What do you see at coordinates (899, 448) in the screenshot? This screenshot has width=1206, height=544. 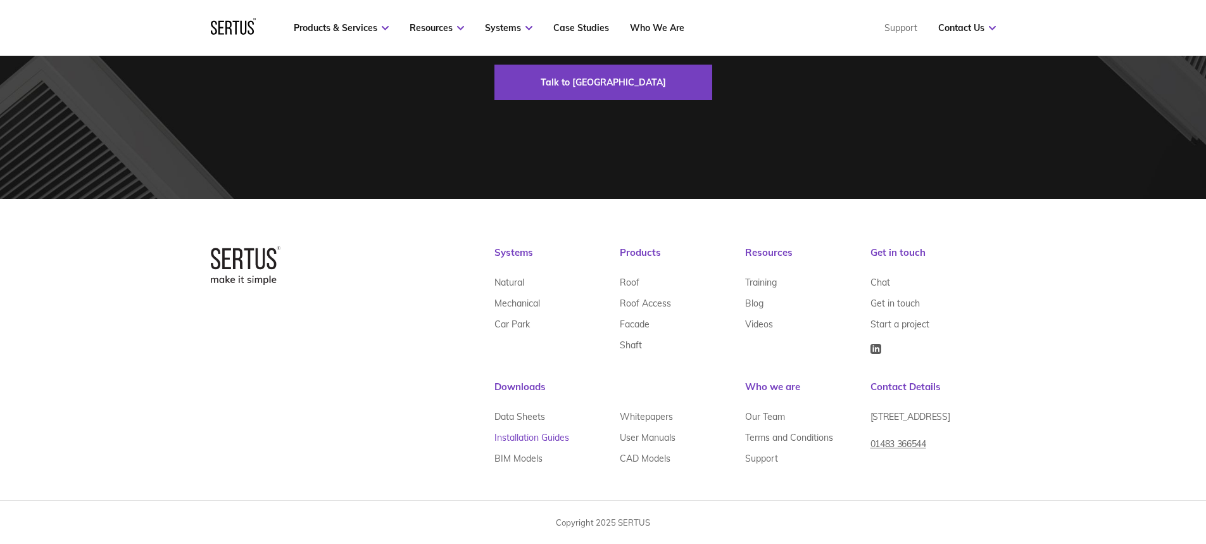 I see `a: 01483 366544` at bounding box center [899, 448].